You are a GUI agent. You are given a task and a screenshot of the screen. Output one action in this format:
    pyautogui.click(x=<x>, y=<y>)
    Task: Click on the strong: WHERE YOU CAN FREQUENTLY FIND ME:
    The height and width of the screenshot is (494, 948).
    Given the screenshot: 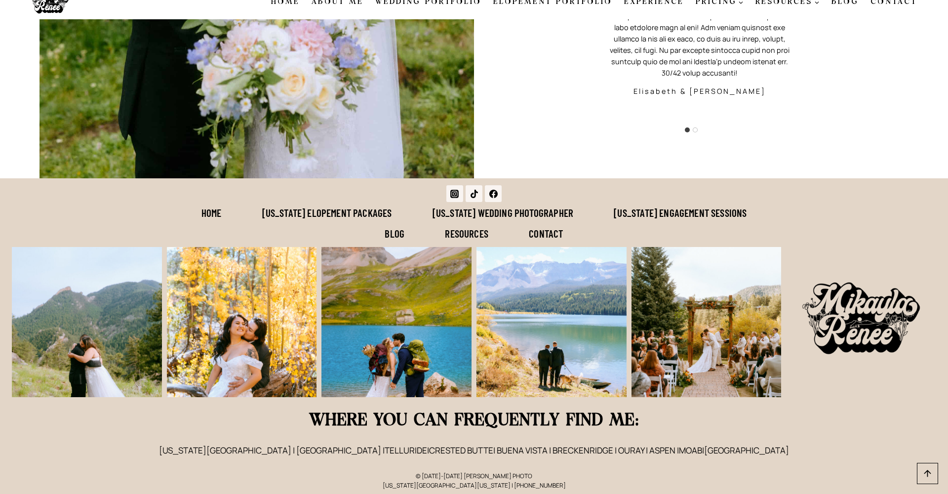 What is the action you would take?
    pyautogui.click(x=474, y=420)
    